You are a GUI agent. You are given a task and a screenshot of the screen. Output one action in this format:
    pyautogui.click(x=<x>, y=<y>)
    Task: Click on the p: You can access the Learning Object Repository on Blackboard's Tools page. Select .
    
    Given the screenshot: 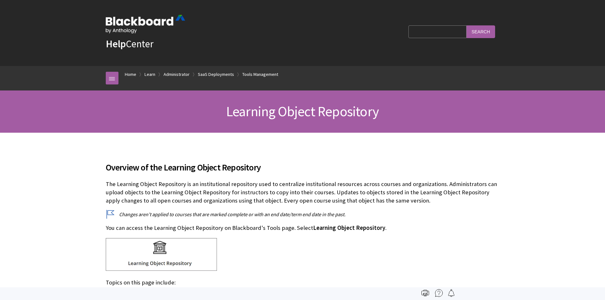 What is the action you would take?
    pyautogui.click(x=303, y=228)
    